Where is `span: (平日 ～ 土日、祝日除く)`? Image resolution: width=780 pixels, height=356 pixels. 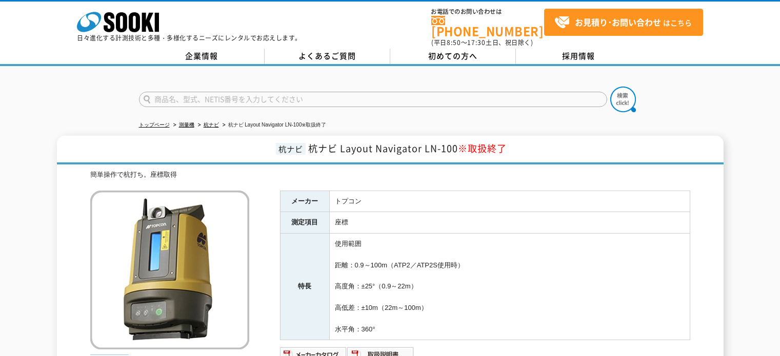
span: (平日 ～ 土日、祝日除く) is located at coordinates (482, 43).